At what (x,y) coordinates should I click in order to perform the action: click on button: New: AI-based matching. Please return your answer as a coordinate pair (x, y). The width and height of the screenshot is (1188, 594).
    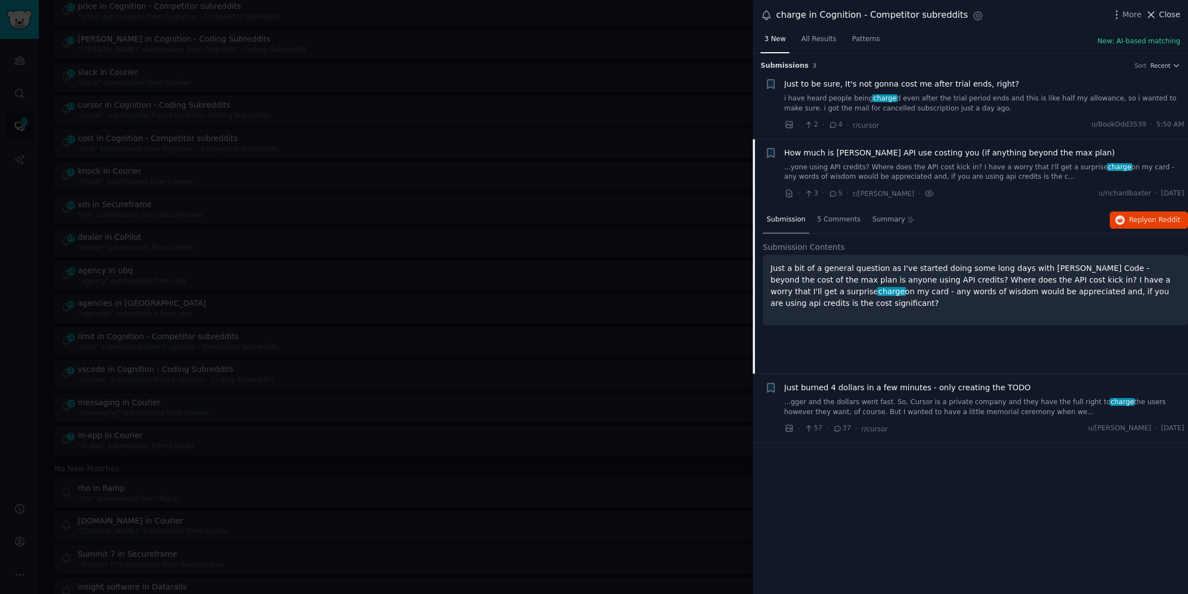
    Looking at the image, I should click on (1138, 42).